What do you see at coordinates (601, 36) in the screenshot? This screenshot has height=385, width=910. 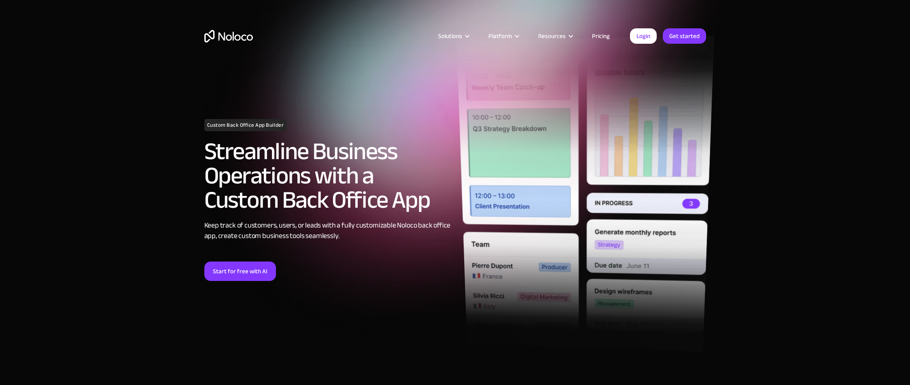 I see `a: Pricing` at bounding box center [601, 36].